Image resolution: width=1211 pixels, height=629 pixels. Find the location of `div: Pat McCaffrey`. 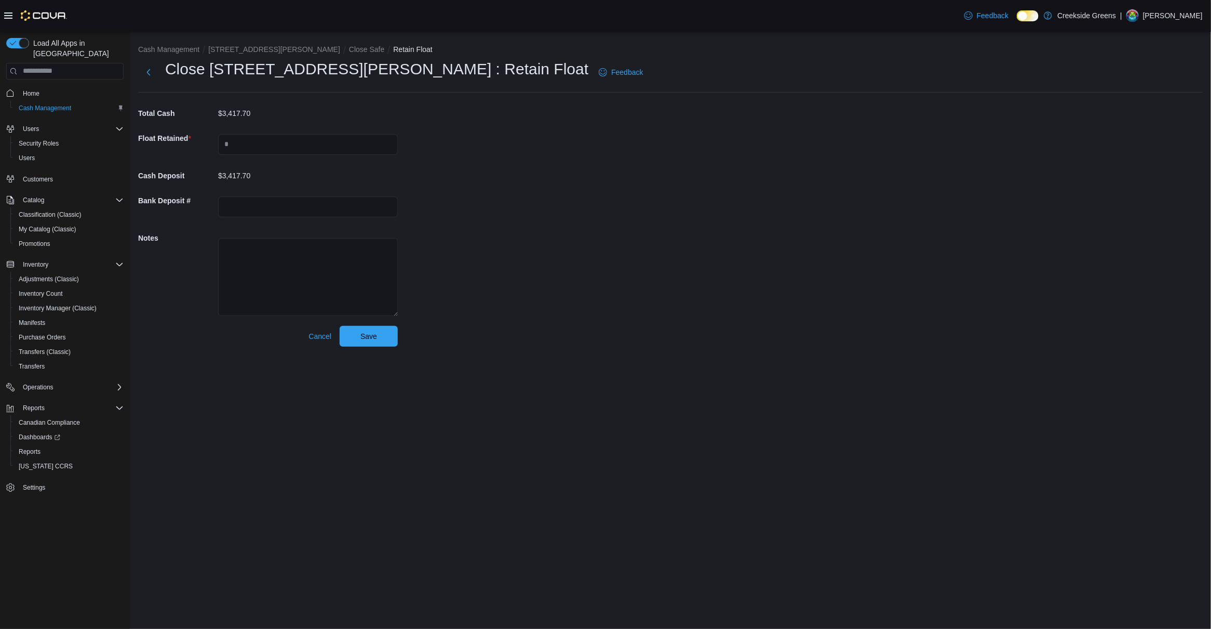

div: Pat McCaffrey is located at coordinates (1133, 16).